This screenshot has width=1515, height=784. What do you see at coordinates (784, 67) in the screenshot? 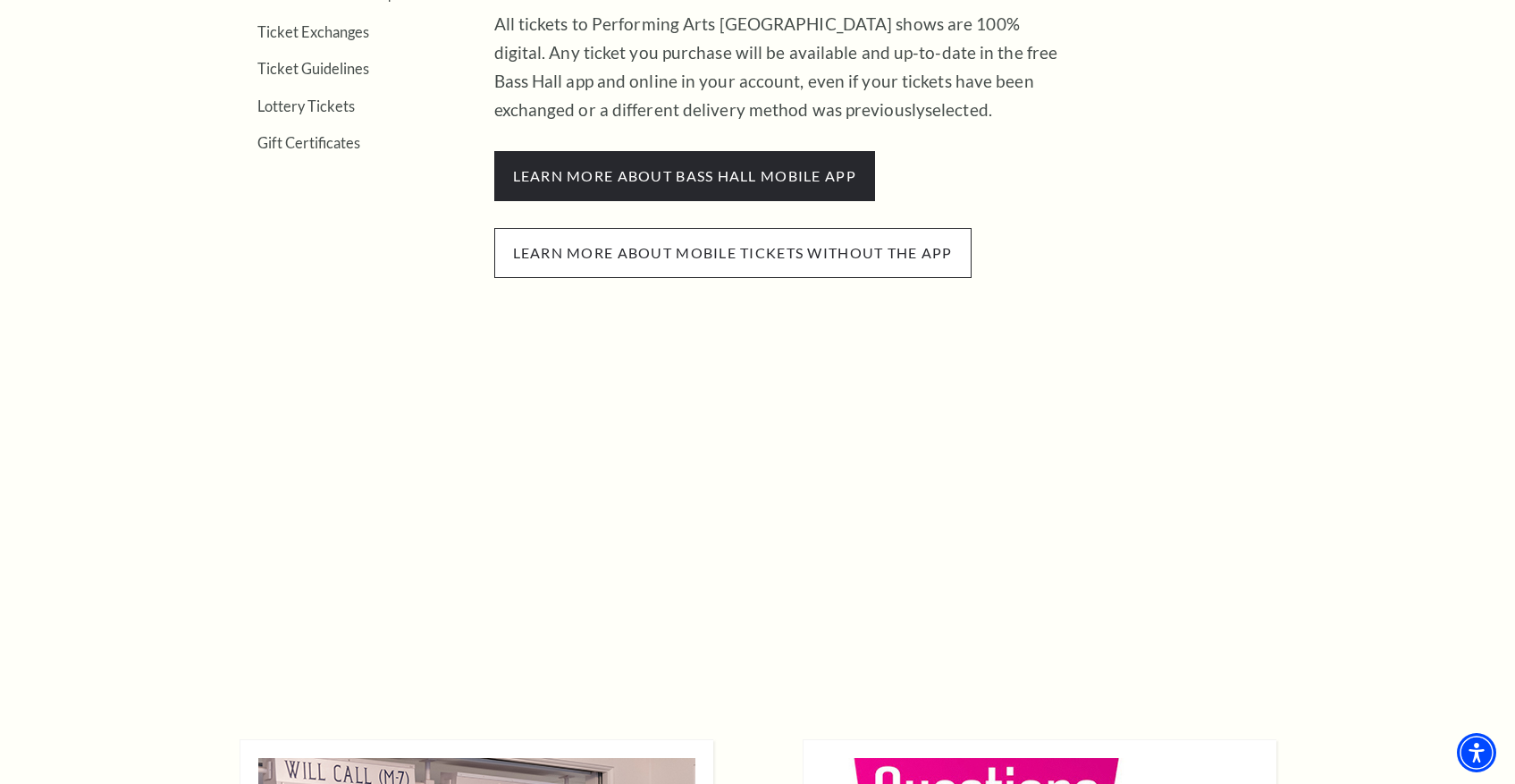
I see `p: selected.` at bounding box center [784, 67].